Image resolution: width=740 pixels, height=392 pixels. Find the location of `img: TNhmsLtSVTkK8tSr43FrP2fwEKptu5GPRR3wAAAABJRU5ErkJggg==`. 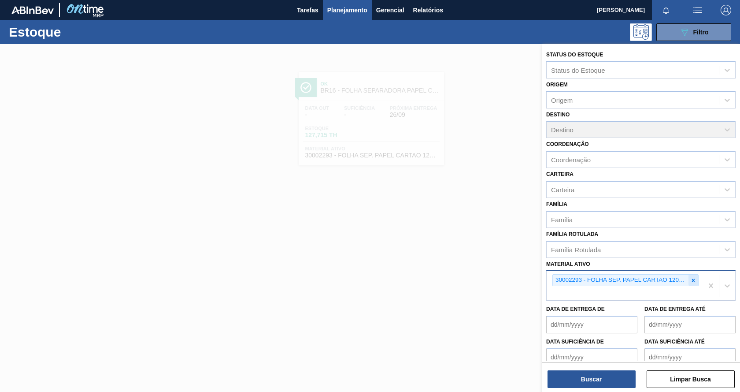

img: TNhmsLtSVTkK8tSr43FrP2fwEKptu5GPRR3wAAAABJRU5ErkJggg== is located at coordinates (33, 10).